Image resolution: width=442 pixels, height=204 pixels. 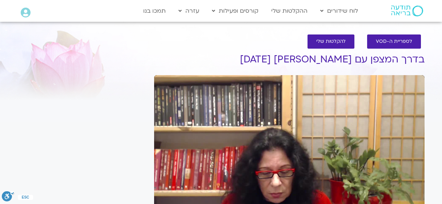 What do you see at coordinates (289, 11) in the screenshot?
I see `a: ההקלטות שלי` at bounding box center [289, 11].